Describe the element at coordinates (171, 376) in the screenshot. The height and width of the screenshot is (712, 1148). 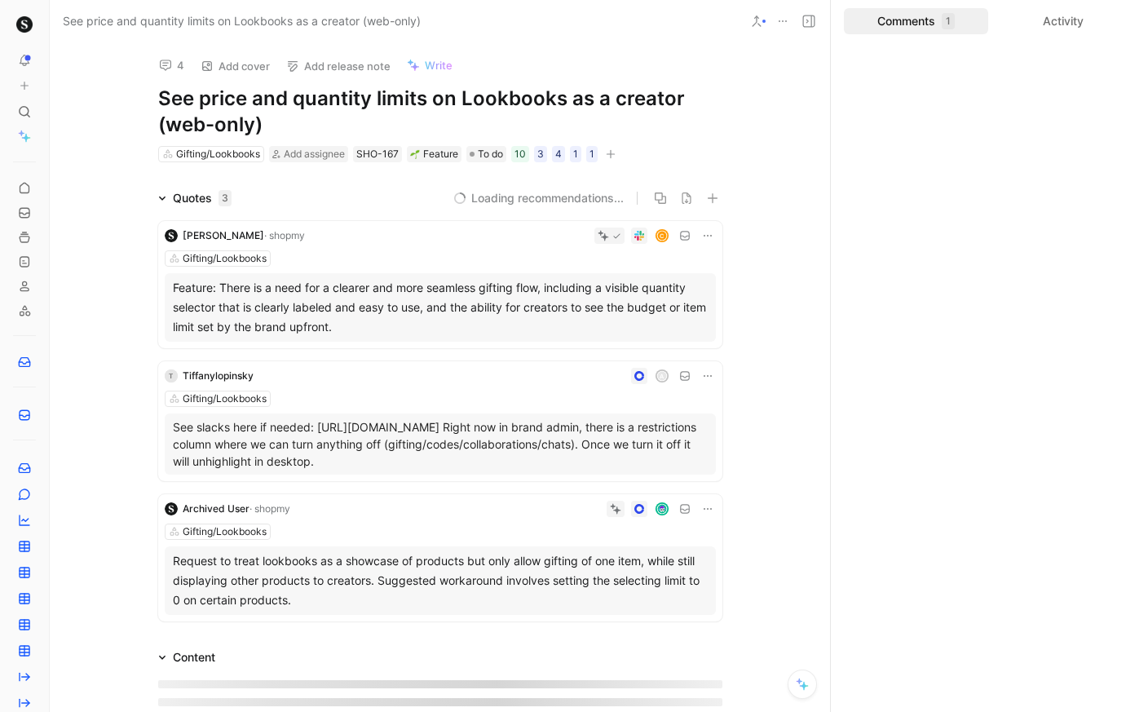
I see `div: T` at that location.